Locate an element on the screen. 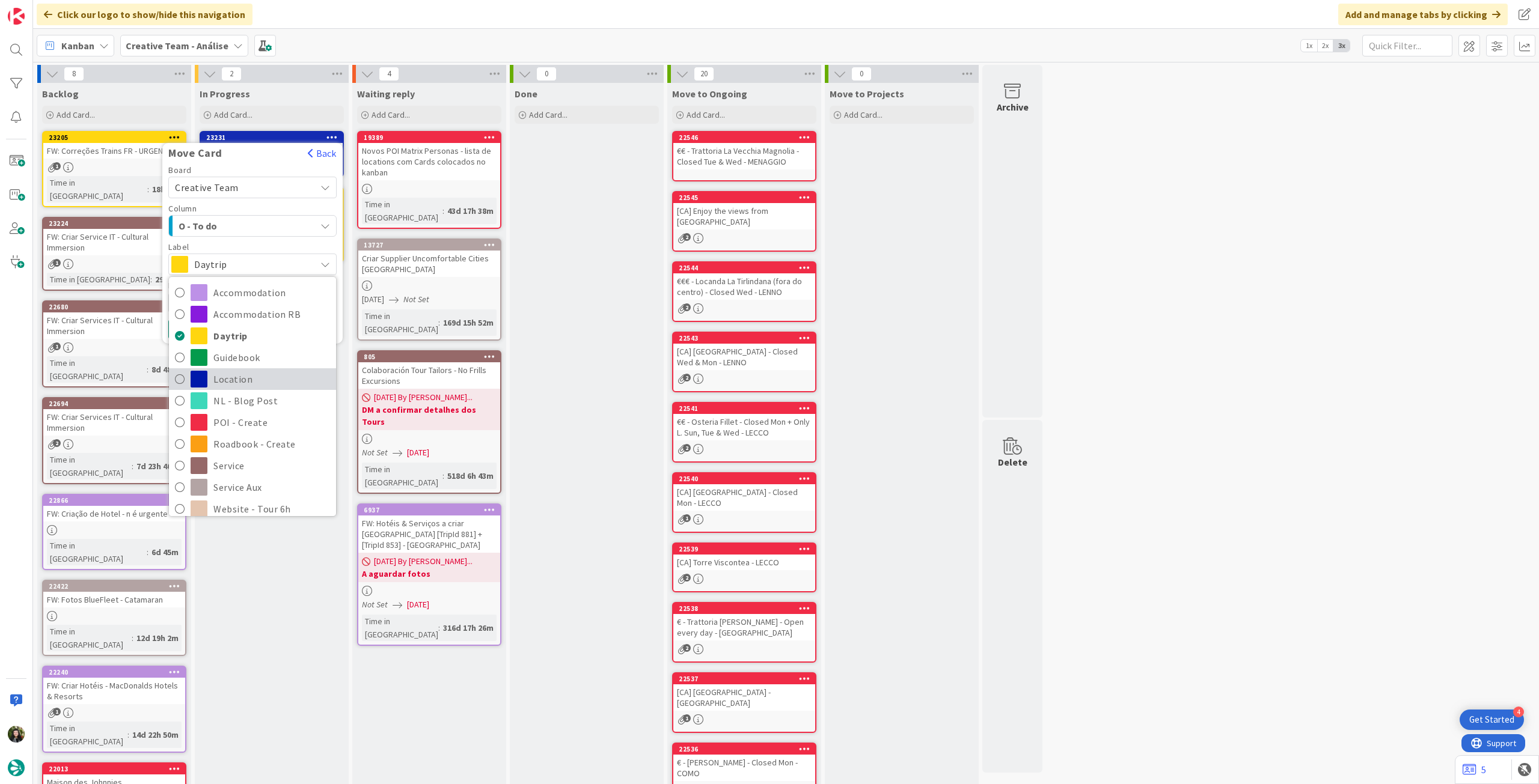  div: 22540 is located at coordinates (744, 479).